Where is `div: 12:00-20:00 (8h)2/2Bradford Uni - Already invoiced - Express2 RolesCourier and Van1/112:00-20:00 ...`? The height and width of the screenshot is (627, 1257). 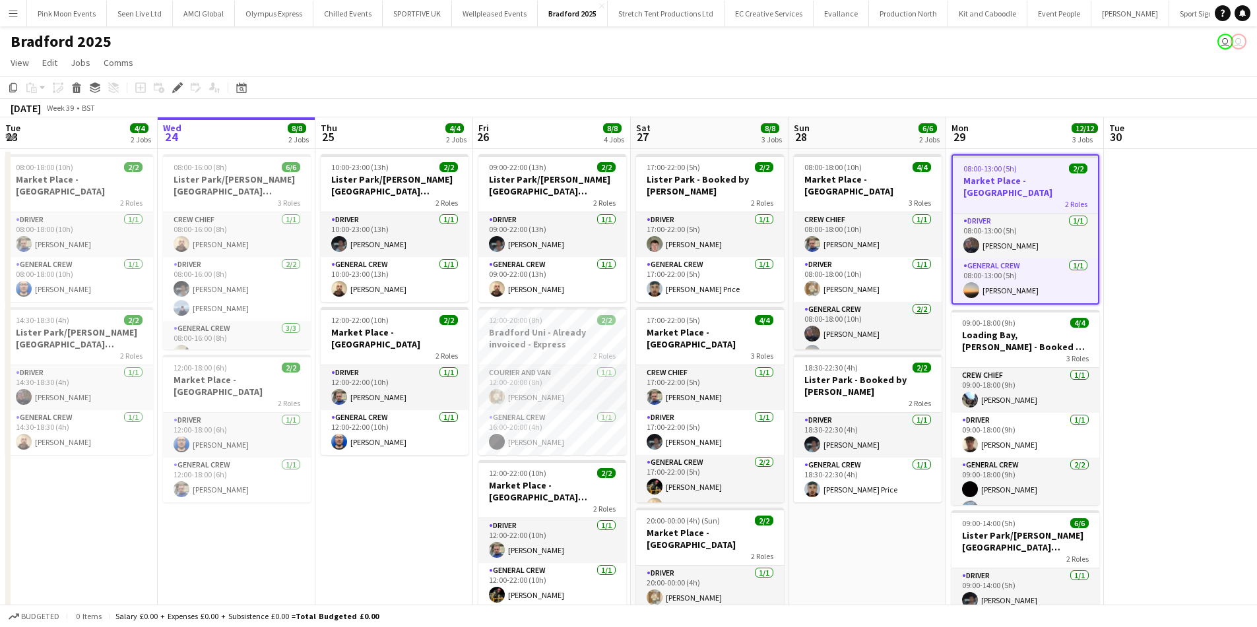
div: 12:00-20:00 (8h)2/2Bradford Uni - Already invoiced - Express2 RolesCourier and Van1/112:00-20:00 ... is located at coordinates (552, 381).